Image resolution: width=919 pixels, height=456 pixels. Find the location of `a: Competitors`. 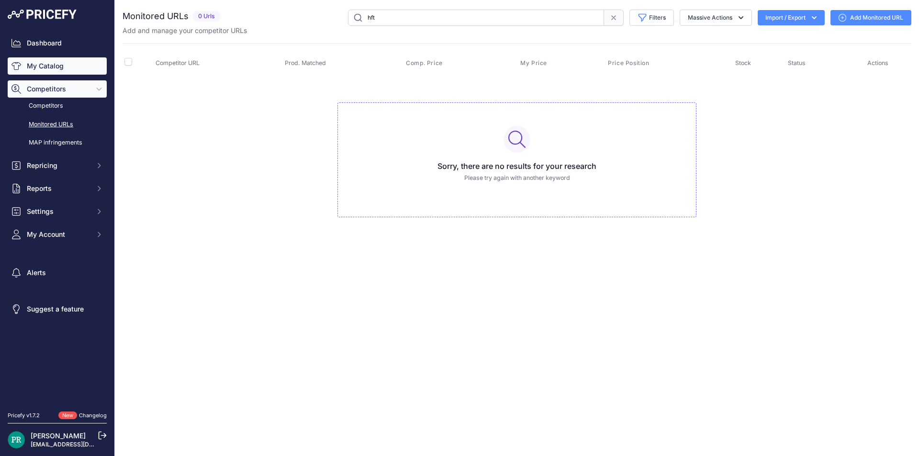

a: Competitors is located at coordinates (57, 106).